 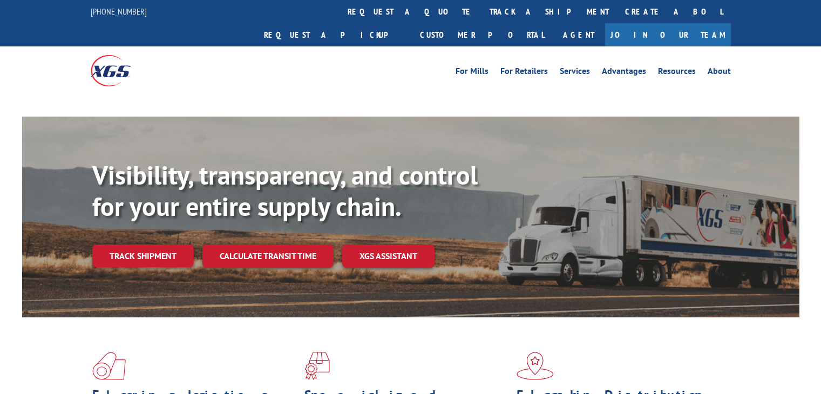 I want to click on a: For Mills, so click(x=471, y=73).